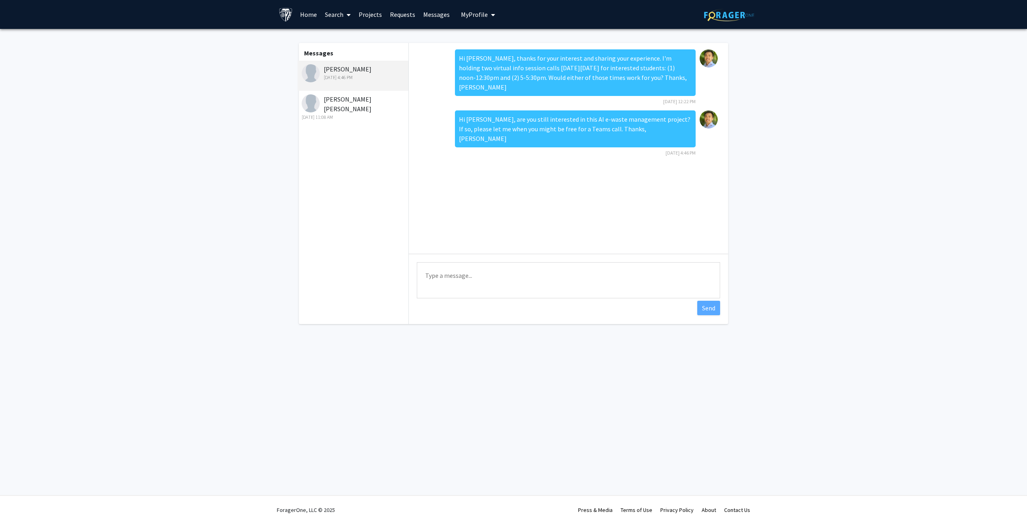 The height and width of the screenshot is (524, 1027). What do you see at coordinates (402, 14) in the screenshot?
I see `a: Requests` at bounding box center [402, 14].